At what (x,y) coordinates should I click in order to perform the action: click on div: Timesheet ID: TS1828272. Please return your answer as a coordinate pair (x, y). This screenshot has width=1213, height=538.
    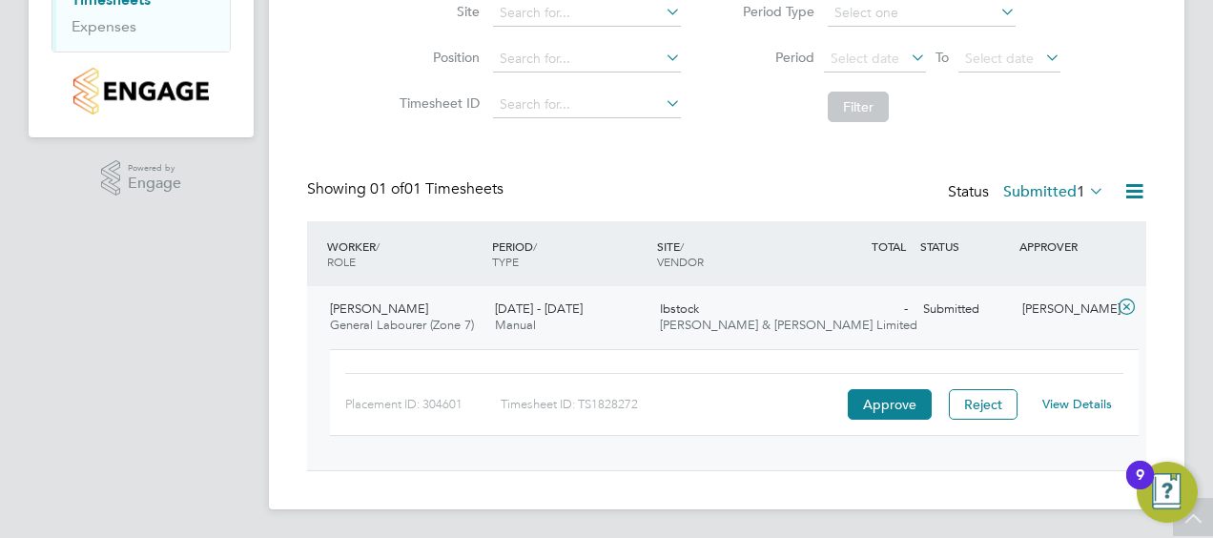
    Looking at the image, I should click on (672, 404).